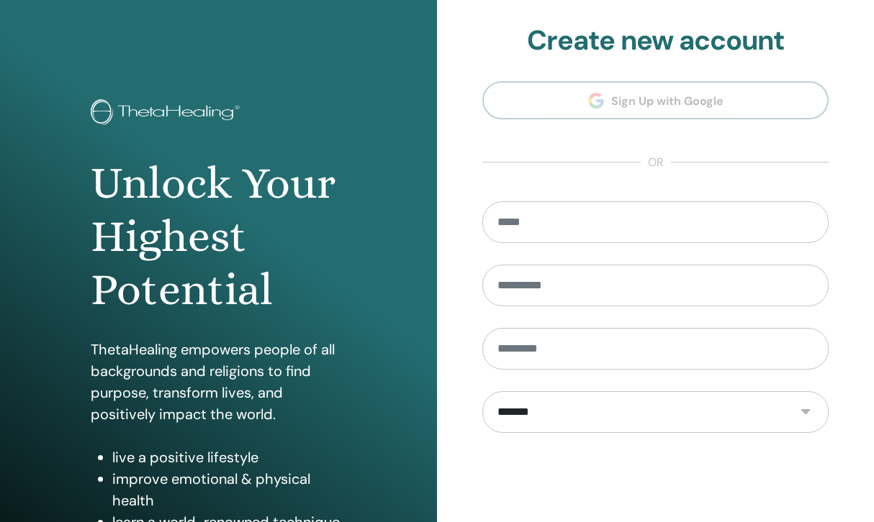  What do you see at coordinates (229, 490) in the screenshot?
I see `li: improve emotional & physical health` at bounding box center [229, 490].